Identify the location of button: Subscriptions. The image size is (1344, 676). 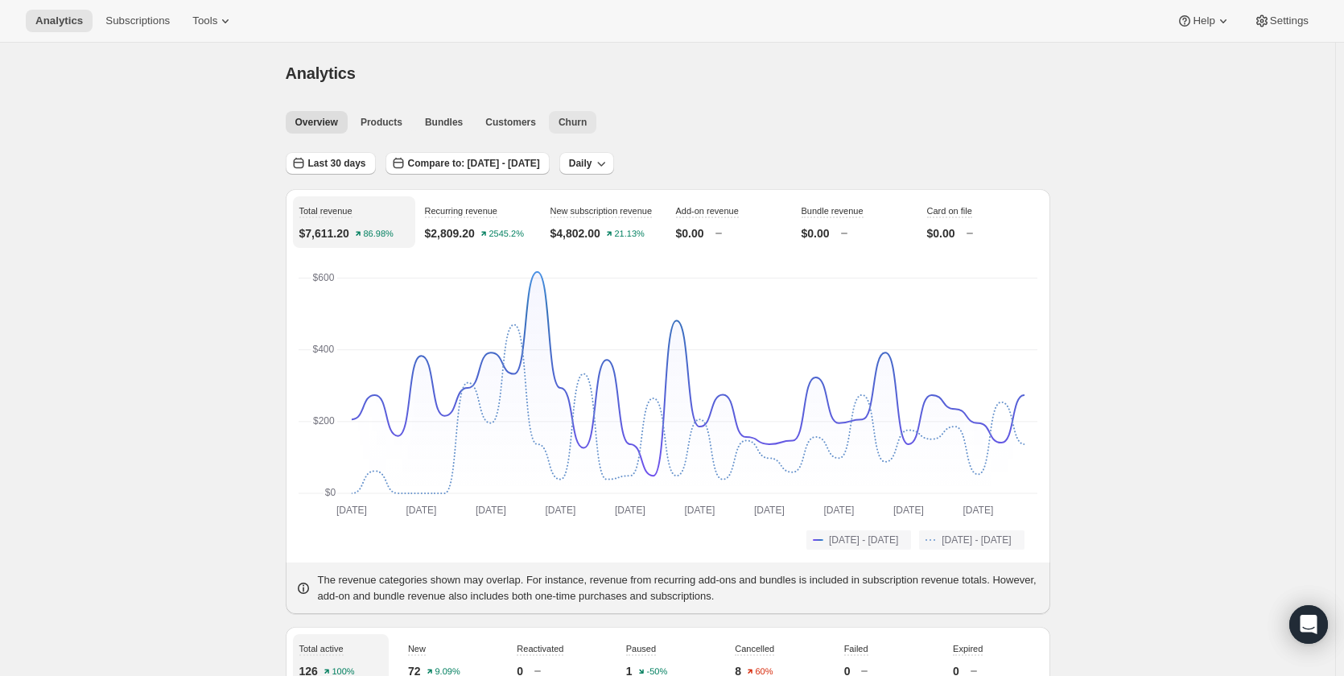
(138, 21).